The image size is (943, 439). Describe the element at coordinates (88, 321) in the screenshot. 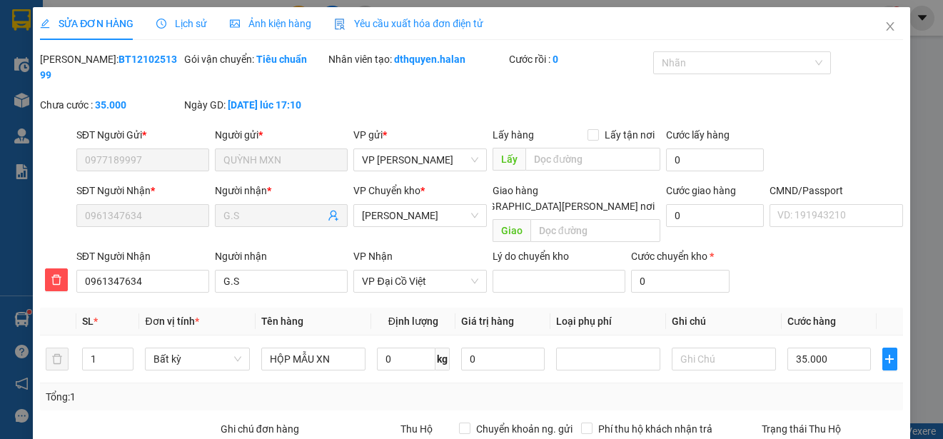

I see `span: SL` at that location.